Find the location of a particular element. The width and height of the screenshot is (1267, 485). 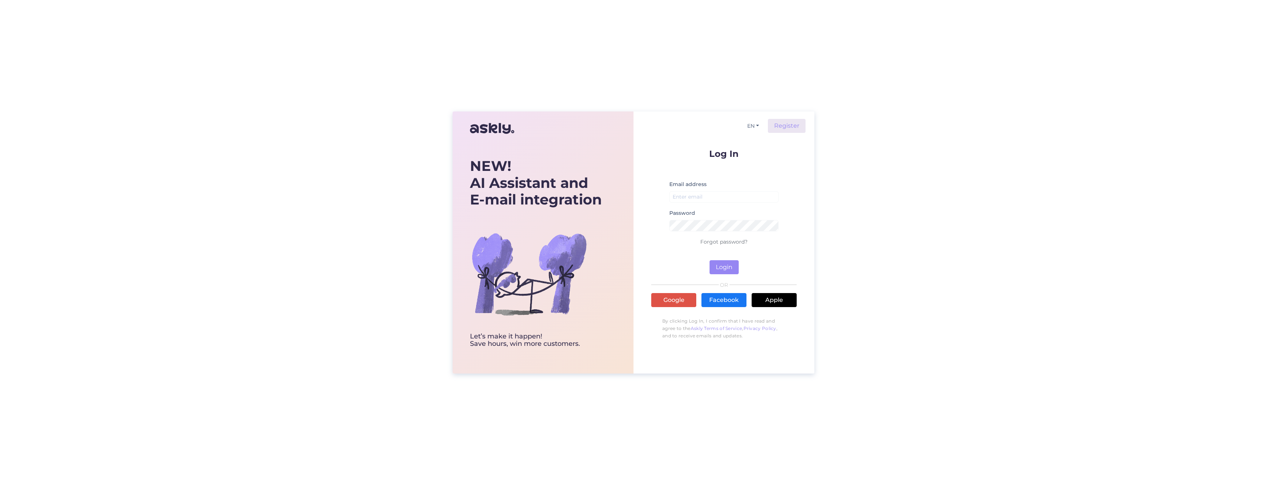

img: Askly is located at coordinates (492, 128).